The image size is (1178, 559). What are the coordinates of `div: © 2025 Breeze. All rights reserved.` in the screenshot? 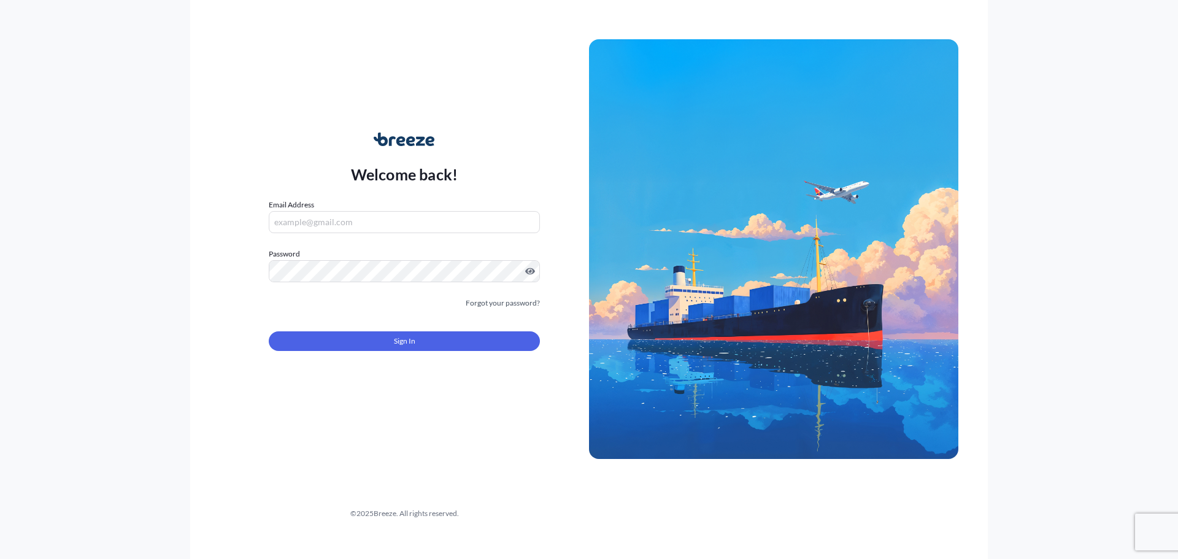 It's located at (404, 514).